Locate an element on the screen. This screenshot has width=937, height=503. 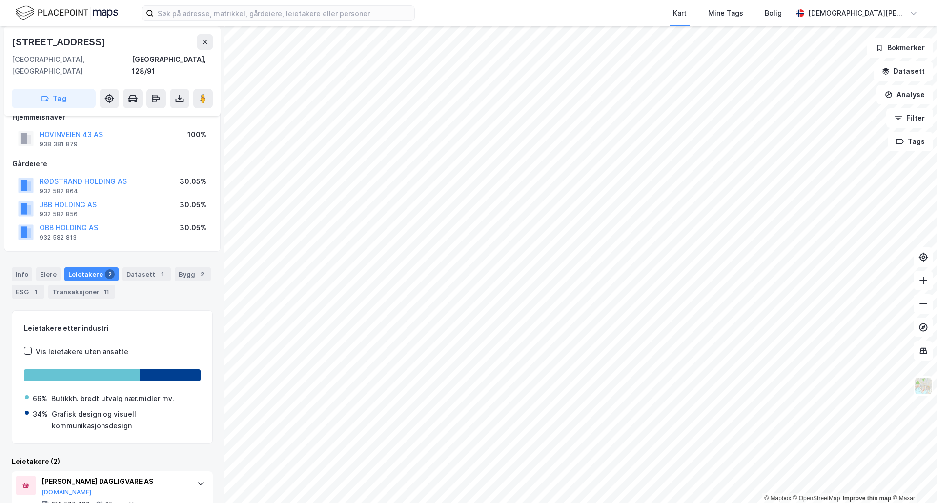
a: Improve this map is located at coordinates (867, 498).